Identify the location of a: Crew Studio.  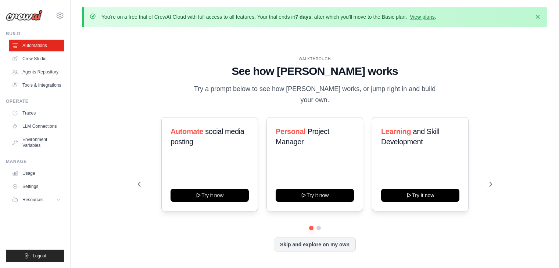
(36, 59).